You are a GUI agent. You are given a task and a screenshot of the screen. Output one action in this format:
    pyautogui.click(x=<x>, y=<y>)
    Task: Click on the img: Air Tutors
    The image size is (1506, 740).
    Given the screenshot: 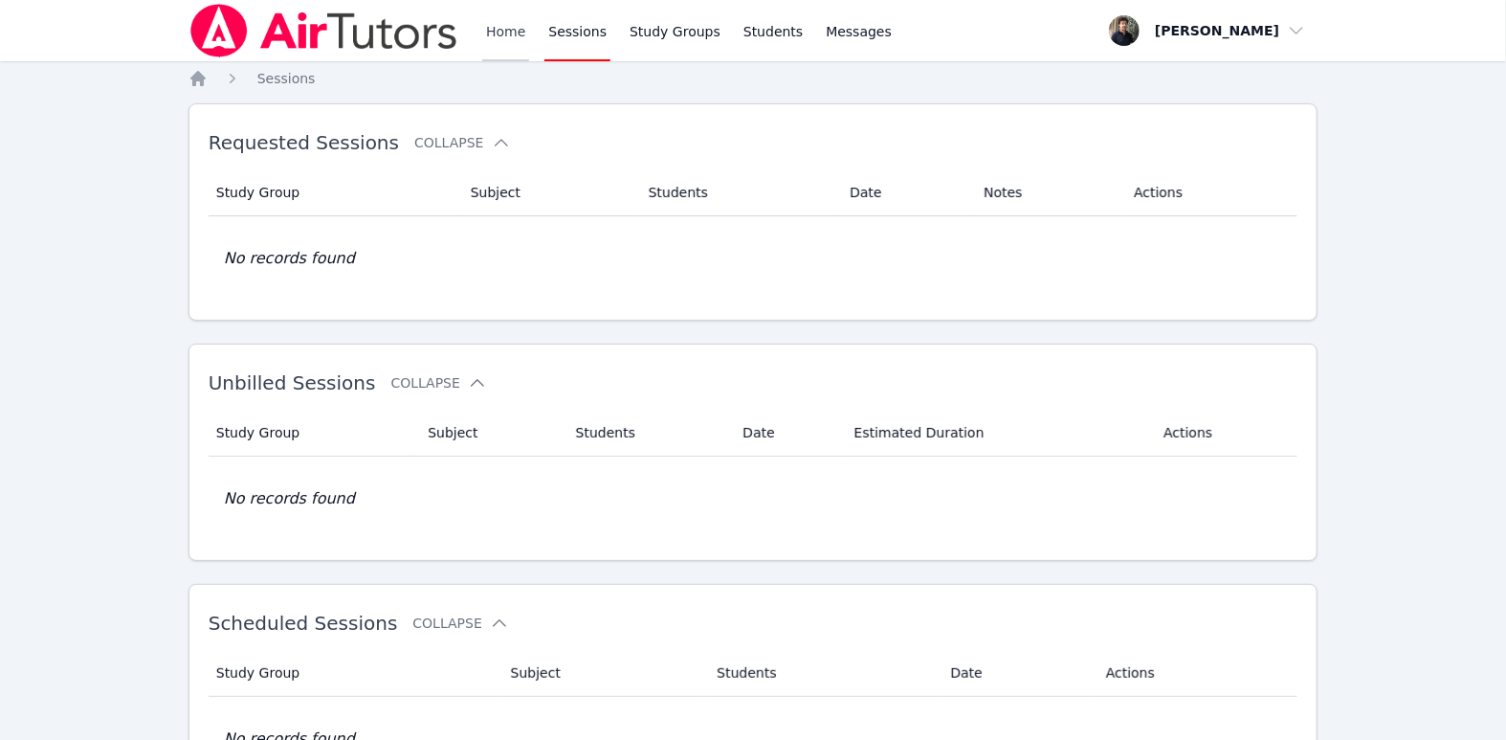 What is the action you would take?
    pyautogui.click(x=323, y=31)
    